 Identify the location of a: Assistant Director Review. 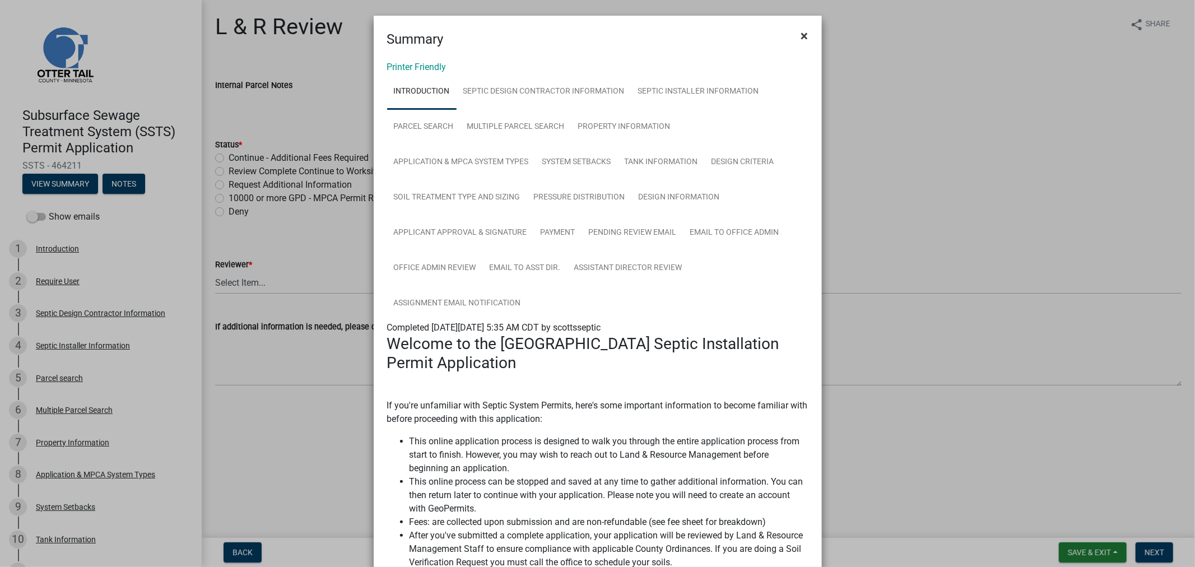
(628, 268).